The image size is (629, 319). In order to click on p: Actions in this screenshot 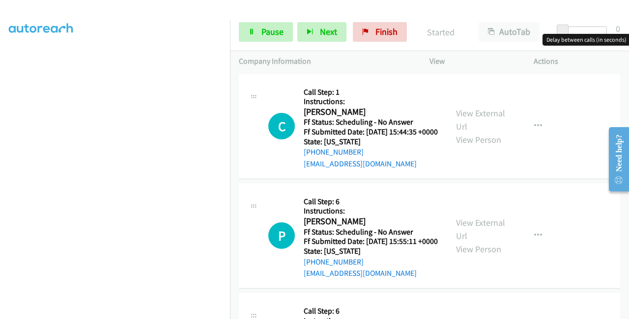, I will do `click(577, 61)`.